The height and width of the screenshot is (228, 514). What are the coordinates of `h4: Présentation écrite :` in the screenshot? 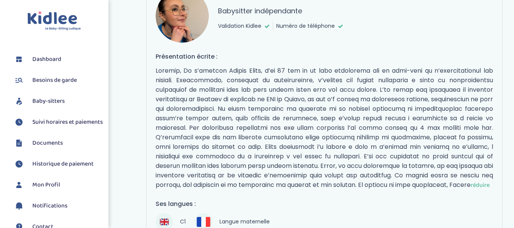 It's located at (324, 56).